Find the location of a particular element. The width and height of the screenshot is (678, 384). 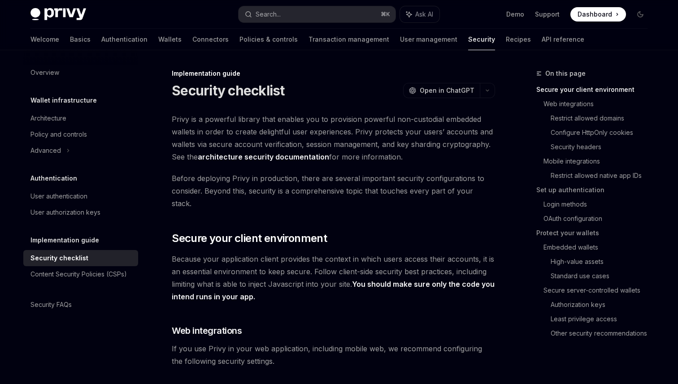

a: User authentication is located at coordinates (81, 196).